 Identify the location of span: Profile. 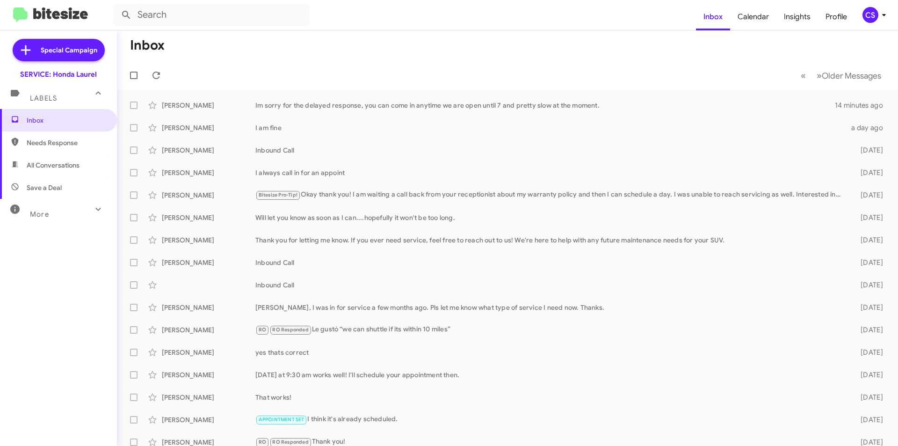
(836, 17).